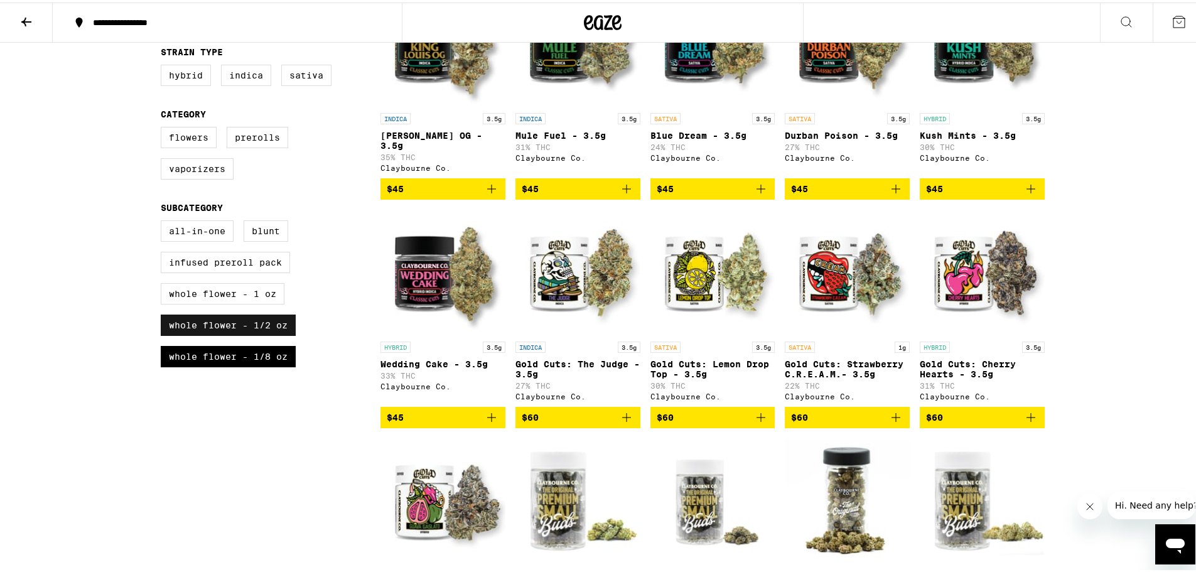  Describe the element at coordinates (192, 205) in the screenshot. I see `legend: Subcategory` at that location.